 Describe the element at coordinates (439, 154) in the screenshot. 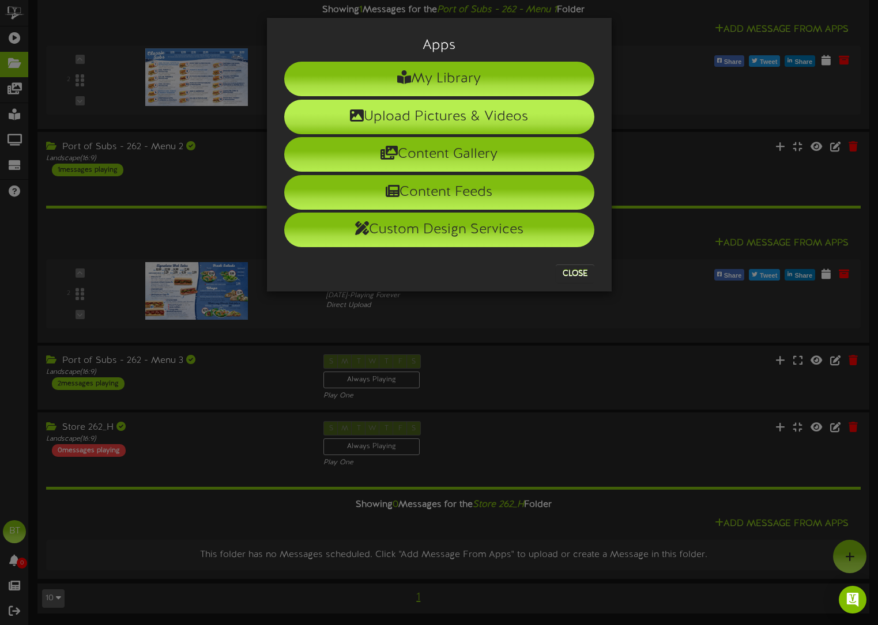

I see `li: Content Gallery` at that location.